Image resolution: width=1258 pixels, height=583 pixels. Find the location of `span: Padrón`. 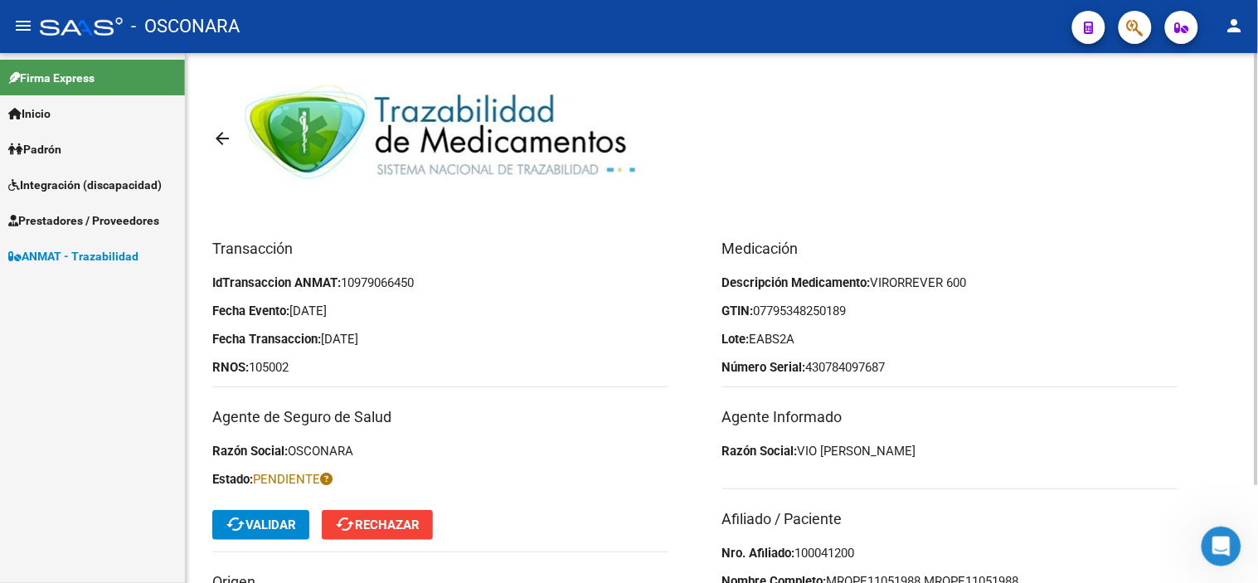

span: Padrón is located at coordinates (35, 149).